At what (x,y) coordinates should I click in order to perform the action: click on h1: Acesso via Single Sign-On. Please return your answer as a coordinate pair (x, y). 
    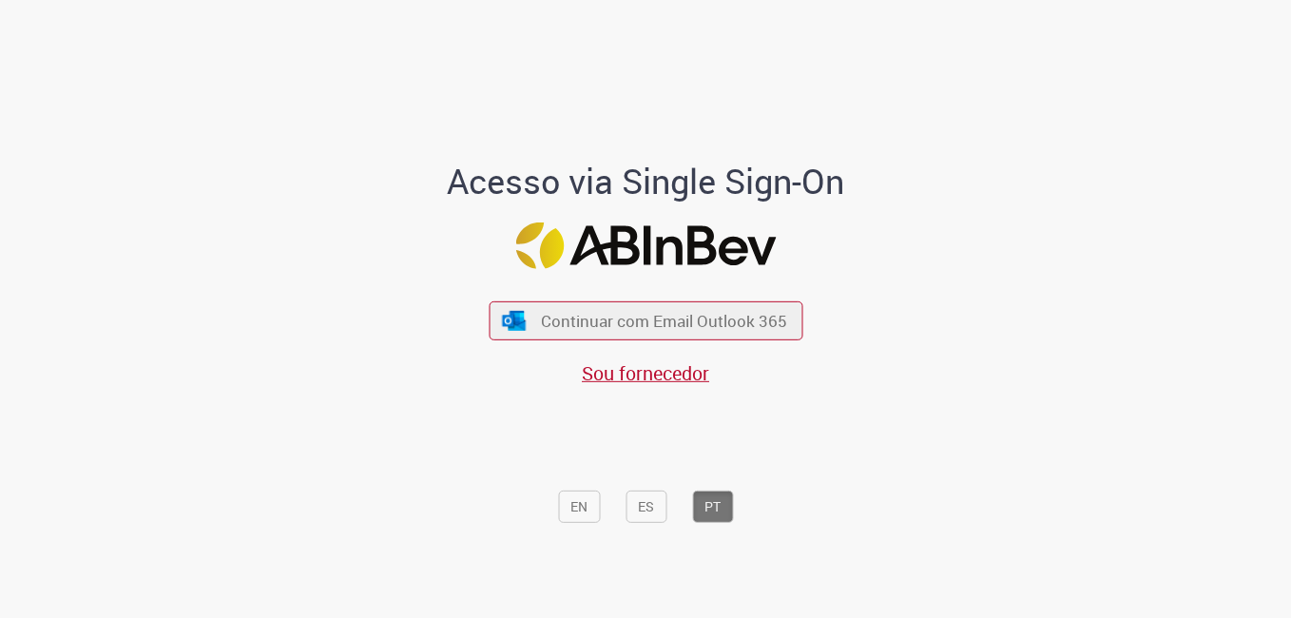
    Looking at the image, I should click on (645, 181).